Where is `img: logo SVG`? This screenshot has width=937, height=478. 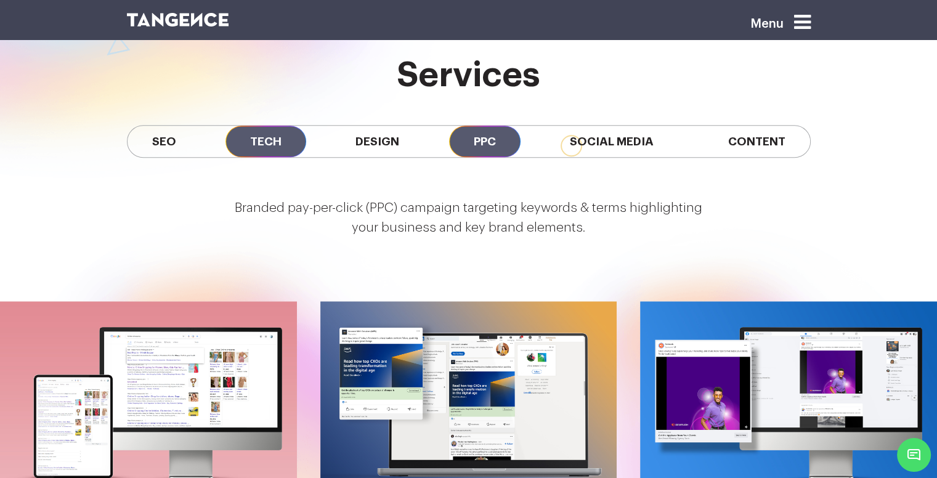
img: logo SVG is located at coordinates (178, 20).